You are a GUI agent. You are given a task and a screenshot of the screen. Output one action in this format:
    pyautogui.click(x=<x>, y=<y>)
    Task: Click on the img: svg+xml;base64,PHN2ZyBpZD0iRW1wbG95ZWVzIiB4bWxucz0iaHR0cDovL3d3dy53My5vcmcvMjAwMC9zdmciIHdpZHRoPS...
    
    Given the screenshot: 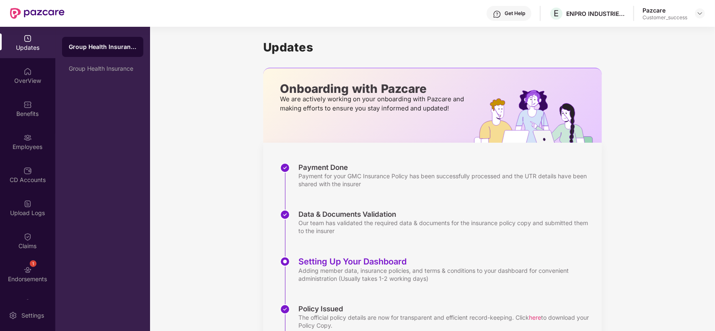 What is the action you would take?
    pyautogui.click(x=28, y=138)
    